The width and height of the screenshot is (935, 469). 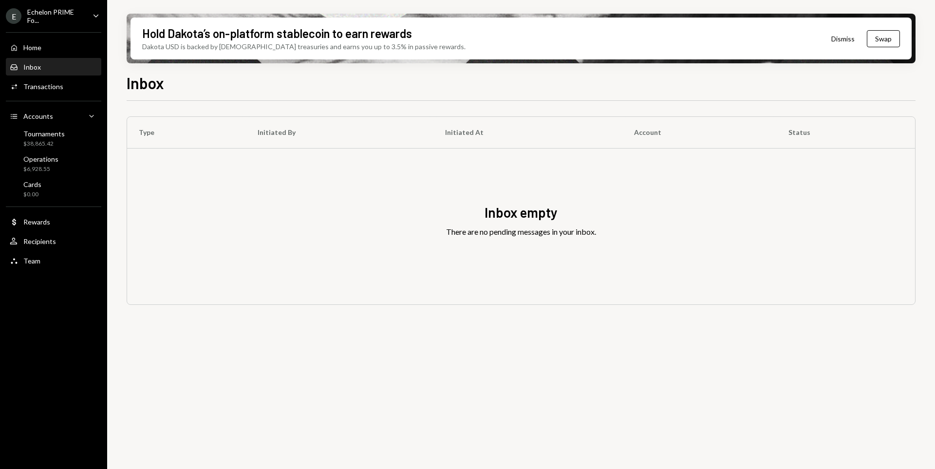 What do you see at coordinates (54, 47) in the screenshot?
I see `a: Home` at bounding box center [54, 47].